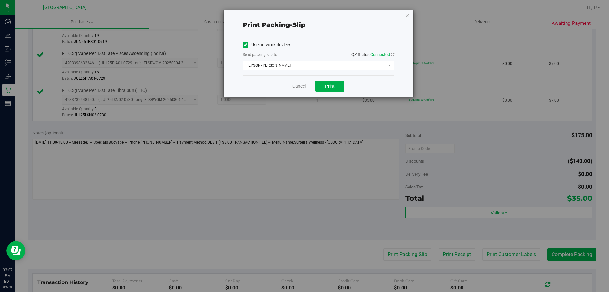 The height and width of the screenshot is (292, 609). I want to click on label: Use network devices, so click(267, 45).